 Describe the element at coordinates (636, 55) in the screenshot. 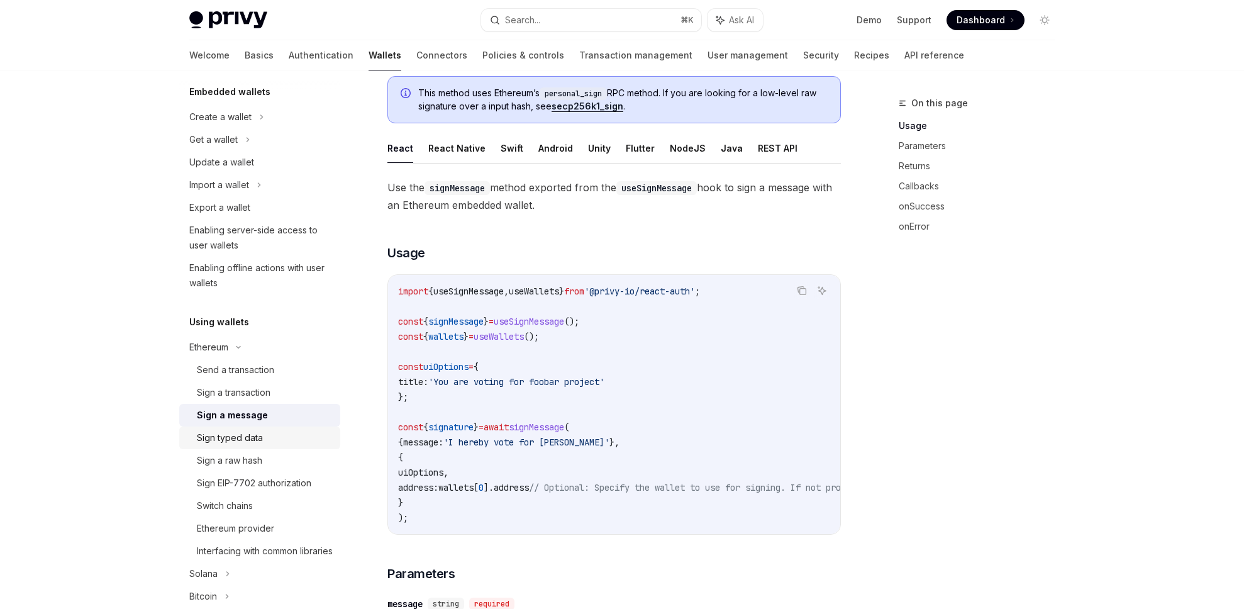

I see `a: Transaction management` at that location.